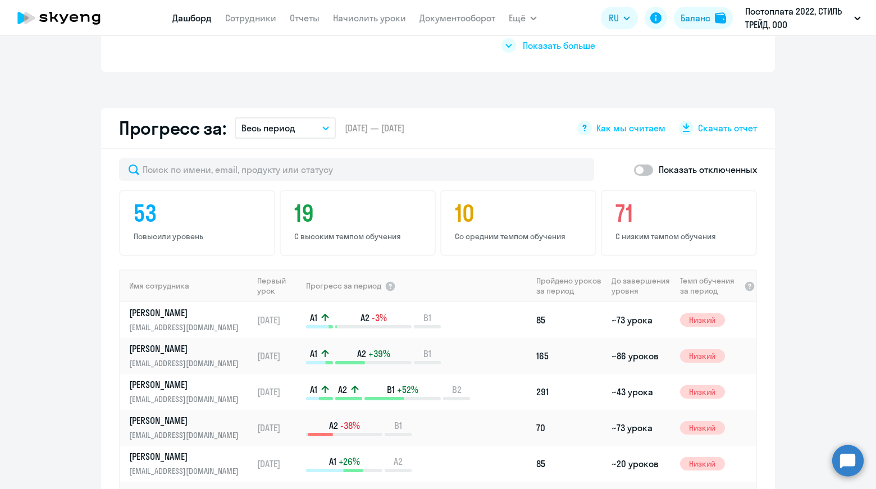 The height and width of the screenshot is (489, 876). Describe the element at coordinates (680, 236) in the screenshot. I see `p: С низким темпом обучения` at that location.